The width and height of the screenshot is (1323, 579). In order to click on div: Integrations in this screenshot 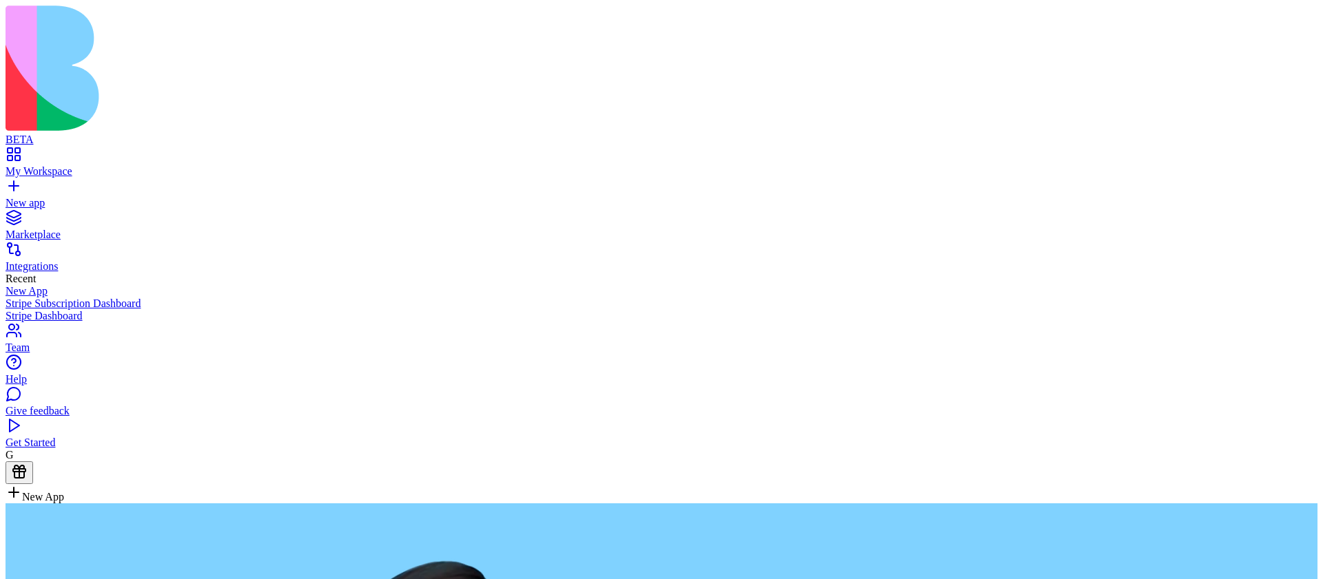, I will do `click(661, 267)`.